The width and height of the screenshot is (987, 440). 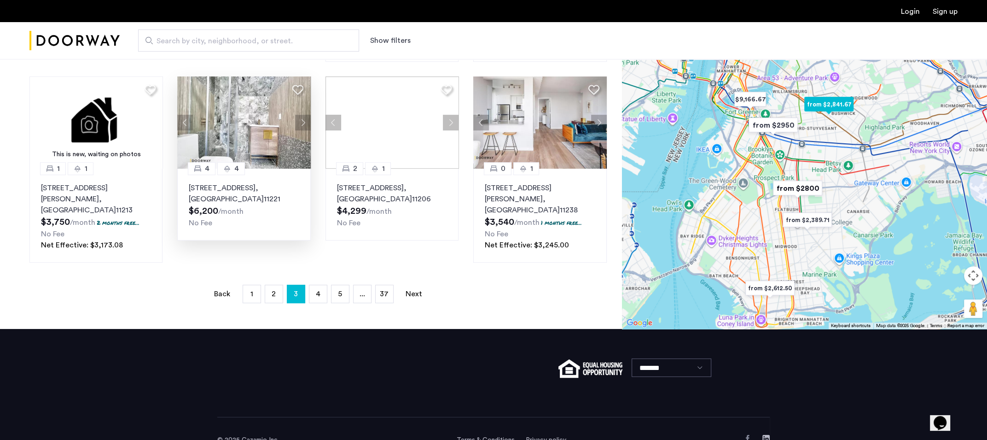 What do you see at coordinates (75, 41) in the screenshot?
I see `a: Cazamio Logo` at bounding box center [75, 41].